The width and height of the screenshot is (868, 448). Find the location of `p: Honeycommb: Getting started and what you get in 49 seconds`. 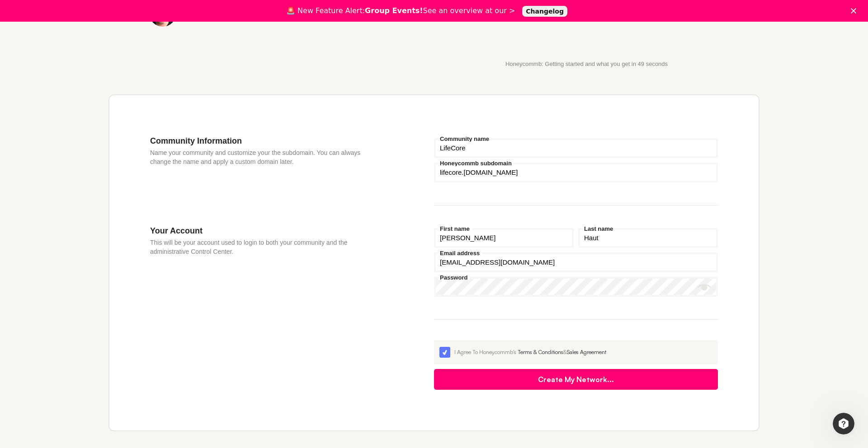

p: Honeycommb: Getting started and what you get in 49 seconds is located at coordinates (586, 64).